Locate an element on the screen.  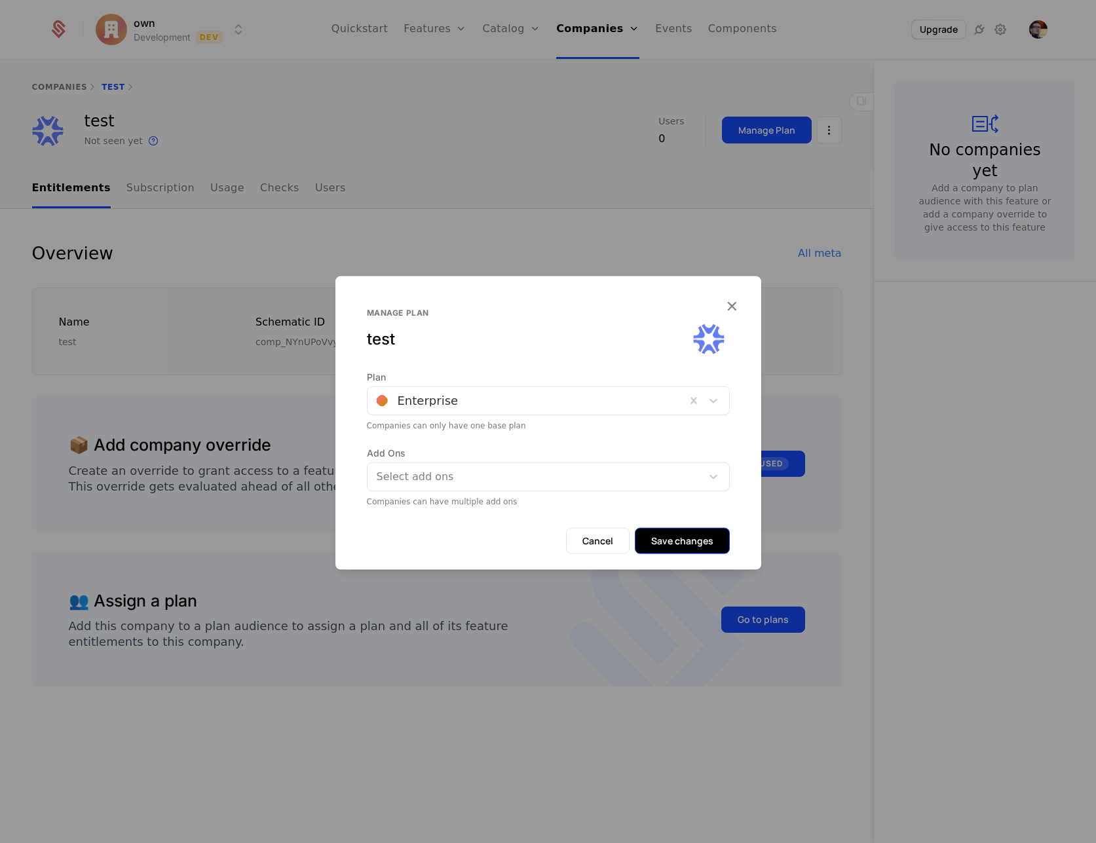
img: test is located at coordinates (709, 339).